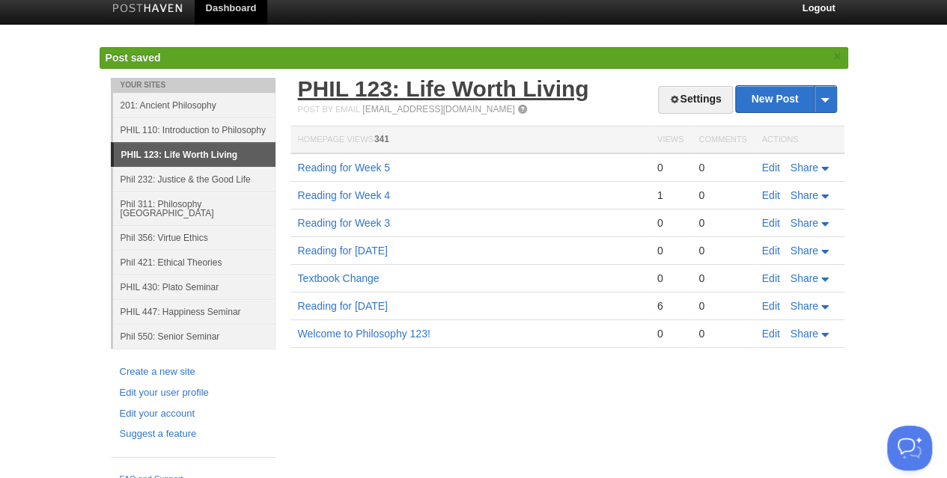 This screenshot has height=478, width=947. Describe the element at coordinates (670, 195) in the screenshot. I see `div: 1` at that location.